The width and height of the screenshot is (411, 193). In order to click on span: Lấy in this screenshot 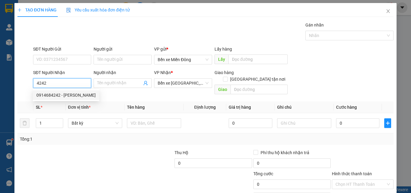, I will do `click(221, 59)`.